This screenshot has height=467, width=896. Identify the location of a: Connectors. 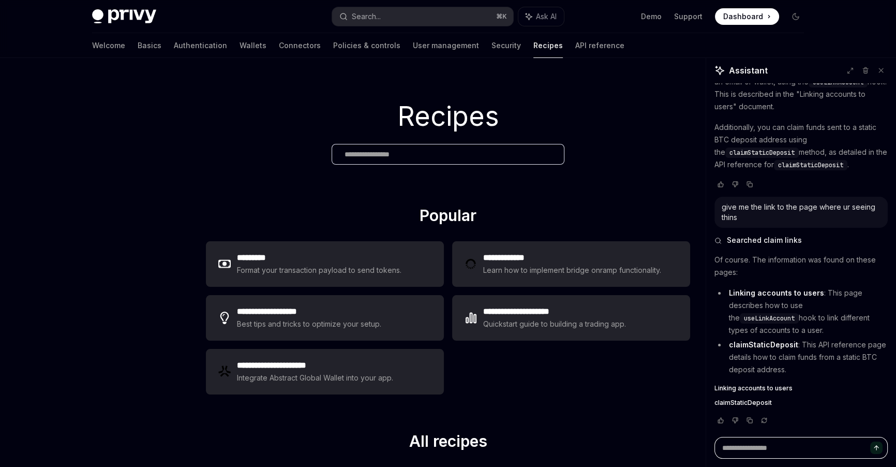
(300, 46).